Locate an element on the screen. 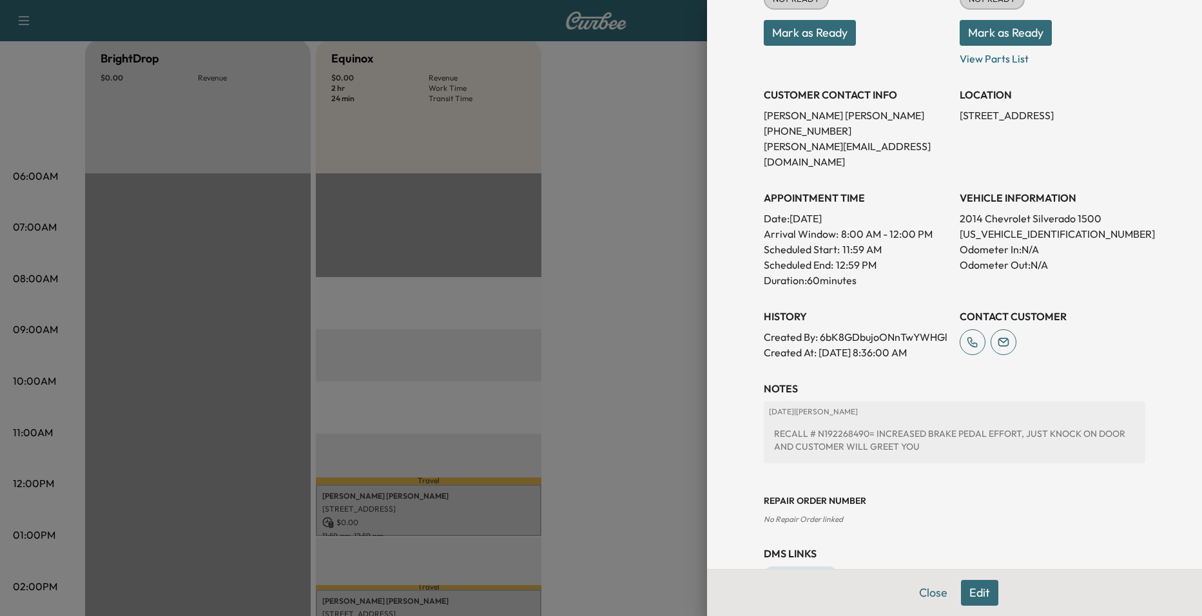  h3: History is located at coordinates (857, 317).